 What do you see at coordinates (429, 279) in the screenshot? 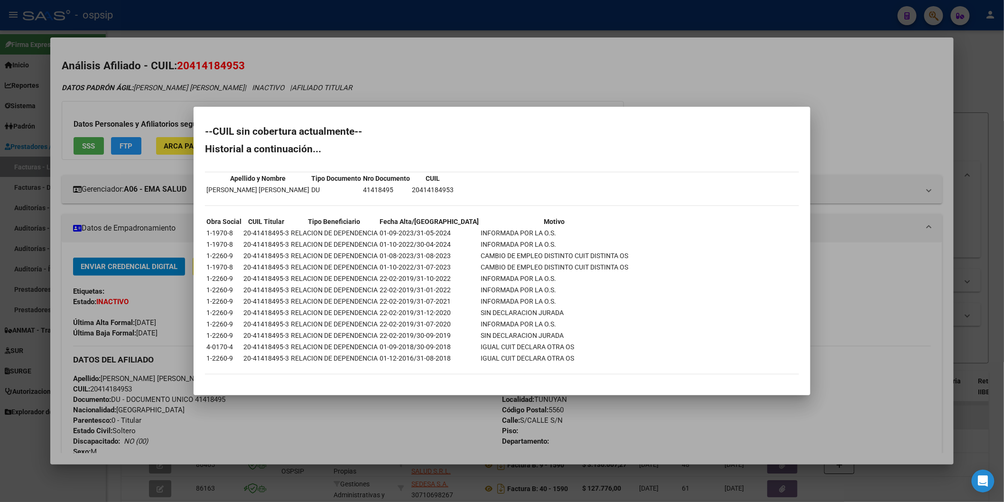
I see `td: 22-02-2019/31-10-2022` at bounding box center [429, 279].